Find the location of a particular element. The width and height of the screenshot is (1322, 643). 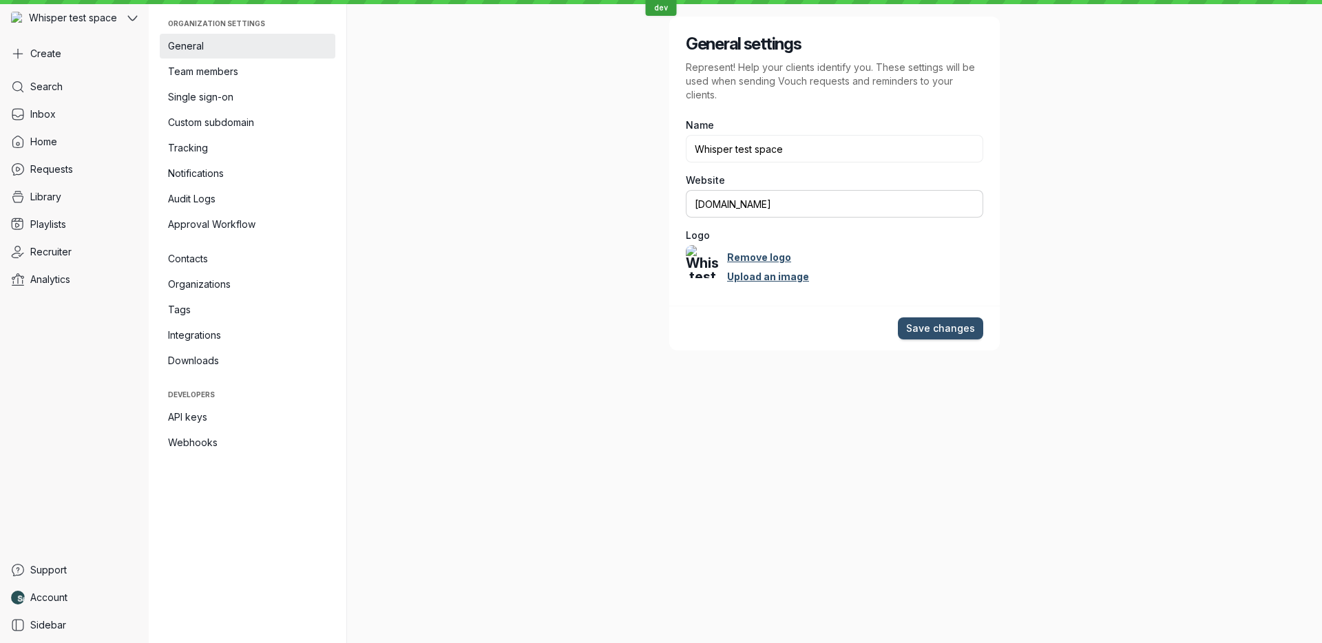

a: Integrations is located at coordinates (247, 335).